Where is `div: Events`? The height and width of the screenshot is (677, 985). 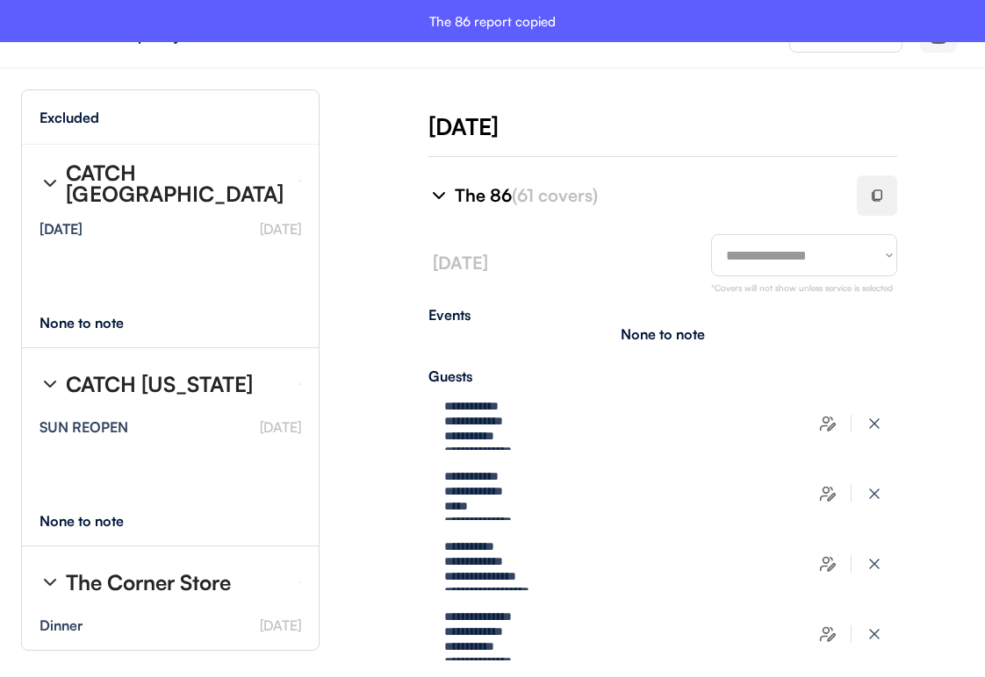 div: Events is located at coordinates (663, 315).